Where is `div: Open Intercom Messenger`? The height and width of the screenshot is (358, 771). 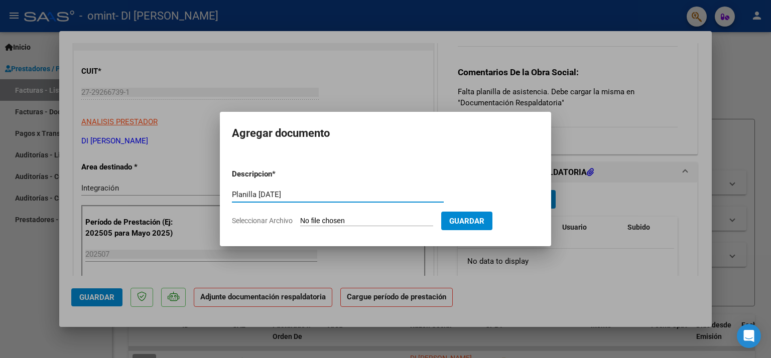
div: Open Intercom Messenger is located at coordinates (748, 336).